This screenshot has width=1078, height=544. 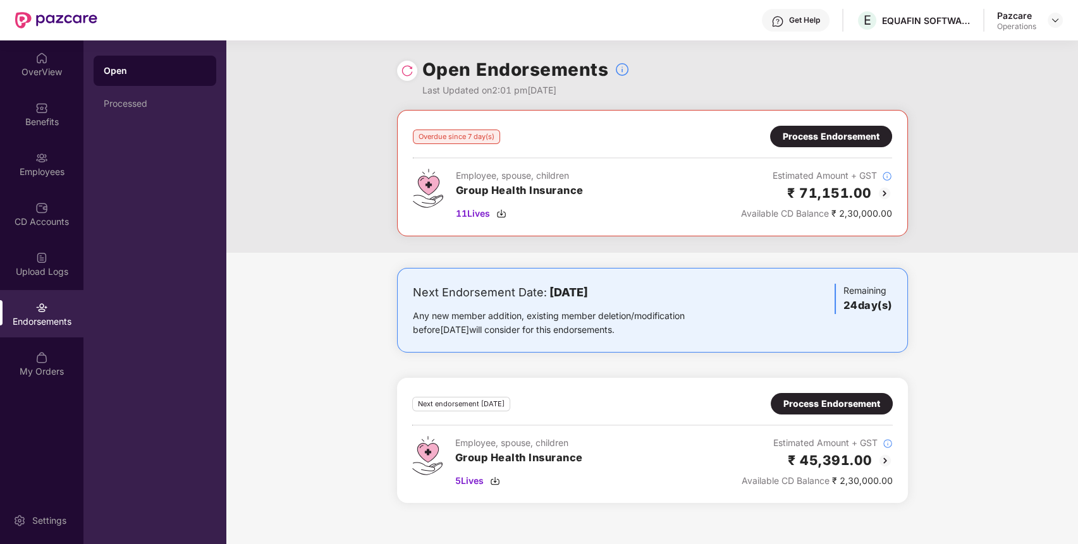 I want to click on div: Open, so click(x=155, y=71).